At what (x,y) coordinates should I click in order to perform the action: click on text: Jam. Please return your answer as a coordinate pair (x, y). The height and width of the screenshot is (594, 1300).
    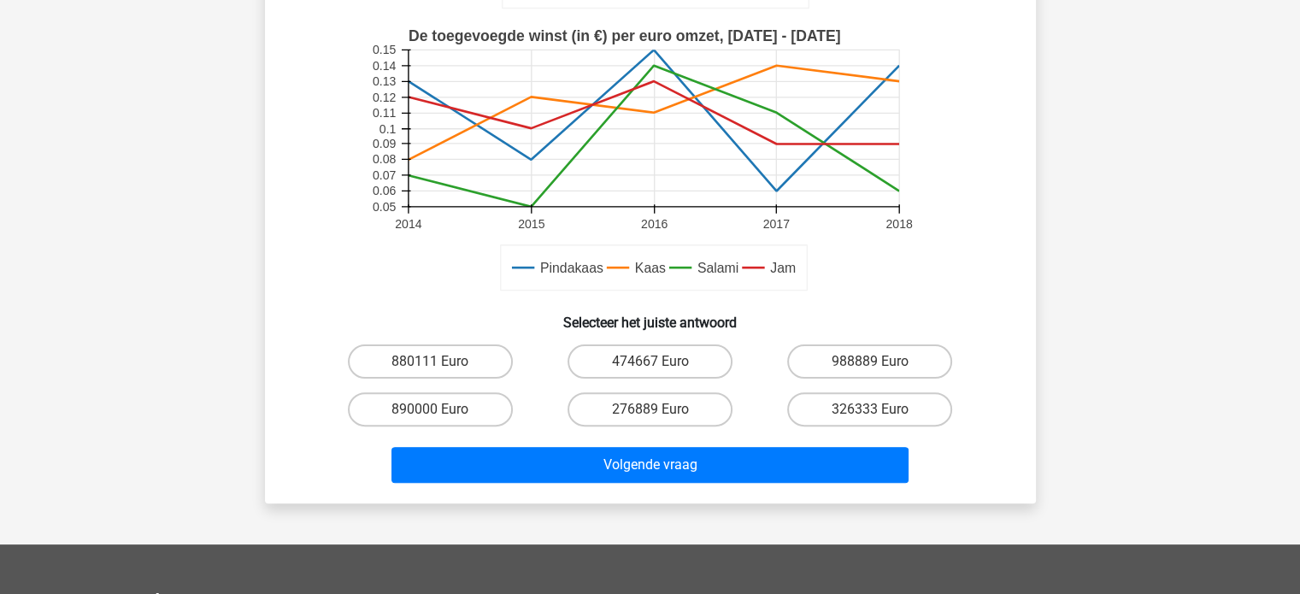
    Looking at the image, I should click on (783, 267).